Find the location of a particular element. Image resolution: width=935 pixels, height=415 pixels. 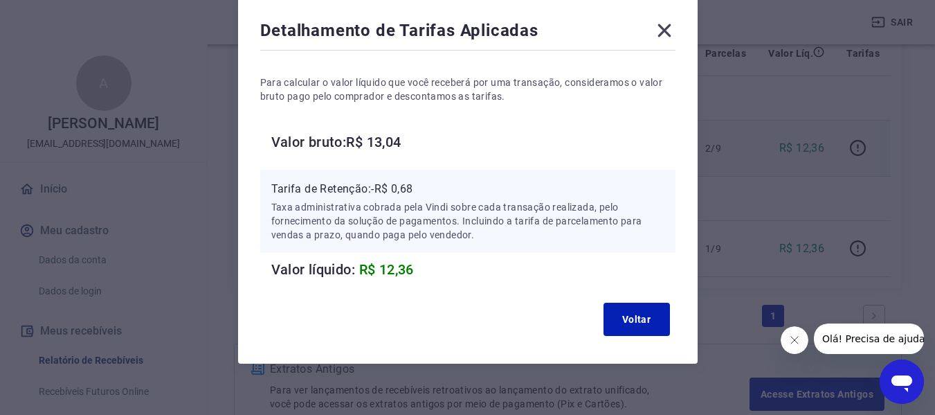

h6: Valor bruto: R$ 13,04 is located at coordinates (474, 142).